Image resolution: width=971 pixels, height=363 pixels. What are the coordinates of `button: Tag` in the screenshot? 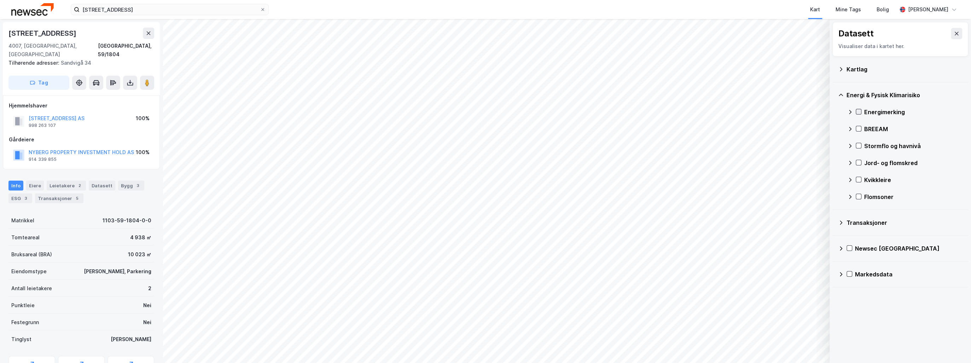 It's located at (39, 83).